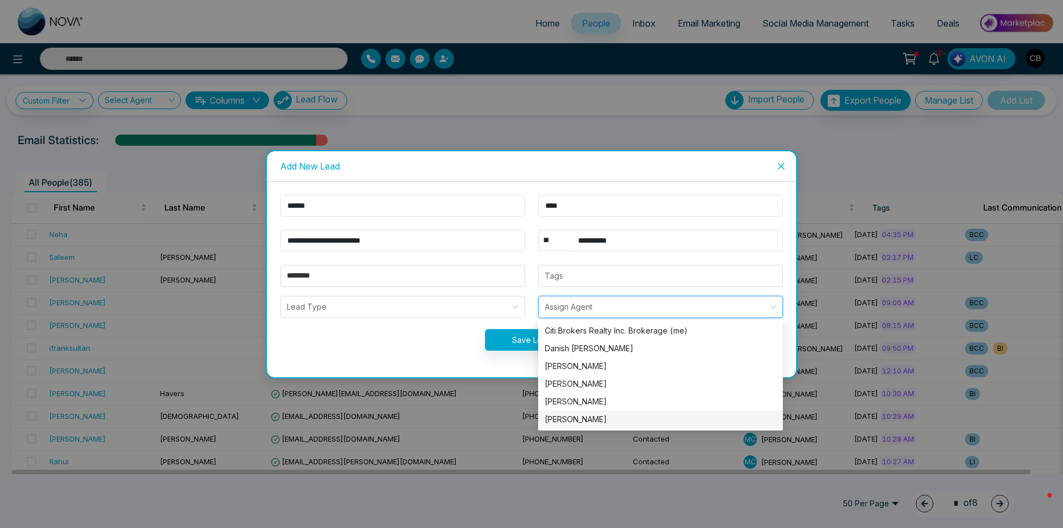 Image resolution: width=1063 pixels, height=528 pixels. What do you see at coordinates (781, 166) in the screenshot?
I see `button: Close` at bounding box center [781, 166].